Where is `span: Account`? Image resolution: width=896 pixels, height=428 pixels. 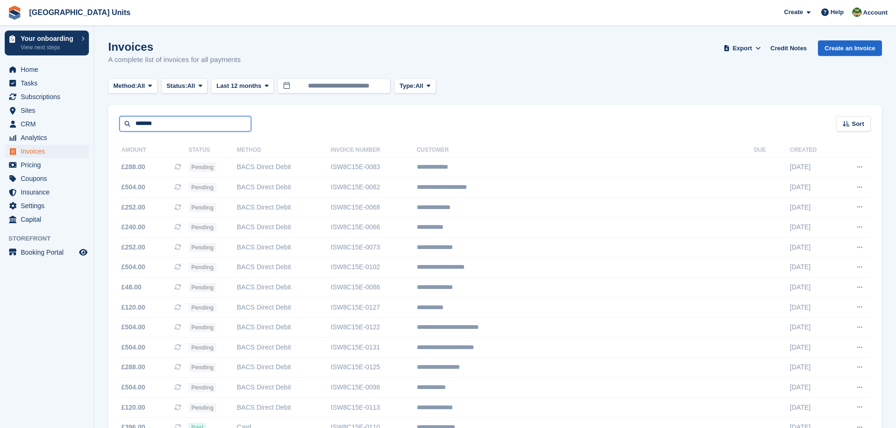
span: Account is located at coordinates (875, 13).